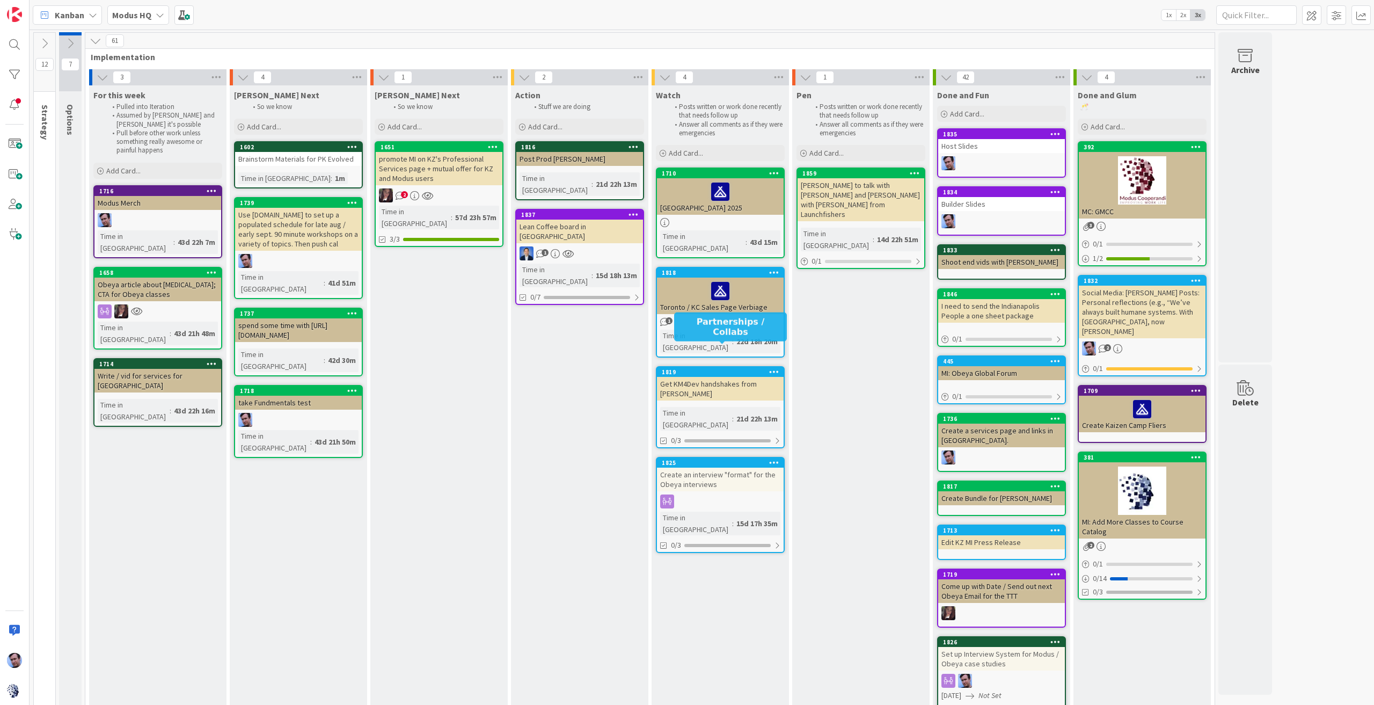 The height and width of the screenshot is (705, 1374). What do you see at coordinates (439, 164) in the screenshot?
I see `div: 1651promote MI on KZ's Professional Services page + mutual offer for KZ and Modus users` at bounding box center [439, 164].